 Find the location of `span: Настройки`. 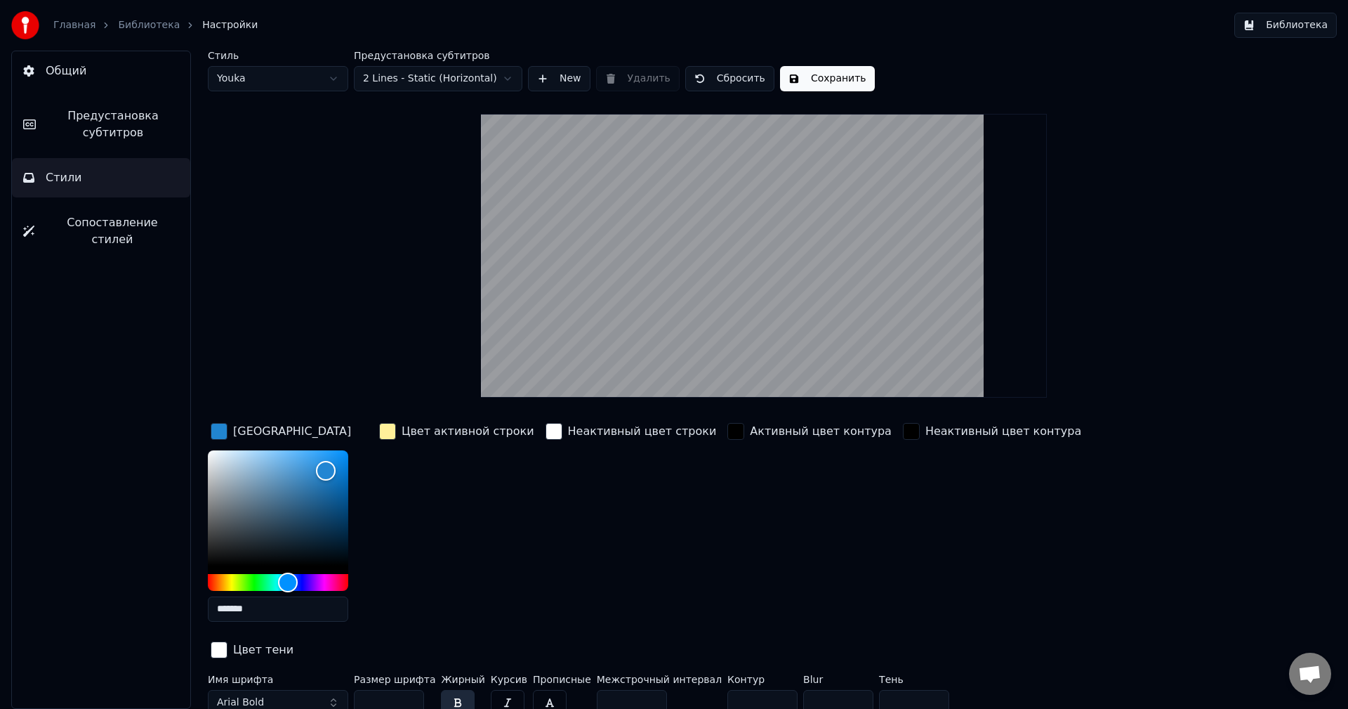

span: Настройки is located at coordinates (230, 25).